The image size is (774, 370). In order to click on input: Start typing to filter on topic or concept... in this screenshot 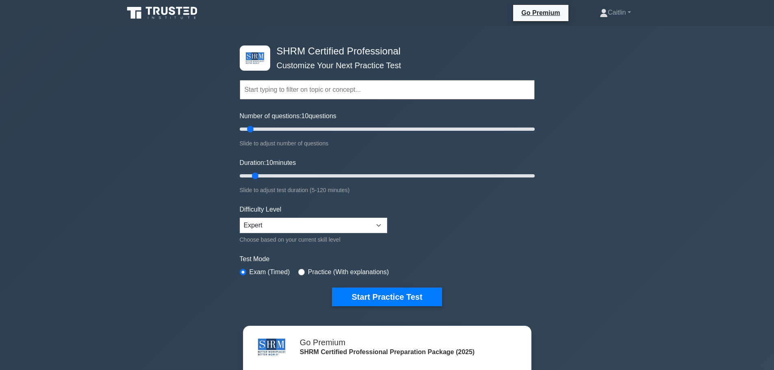, I will do `click(387, 90)`.